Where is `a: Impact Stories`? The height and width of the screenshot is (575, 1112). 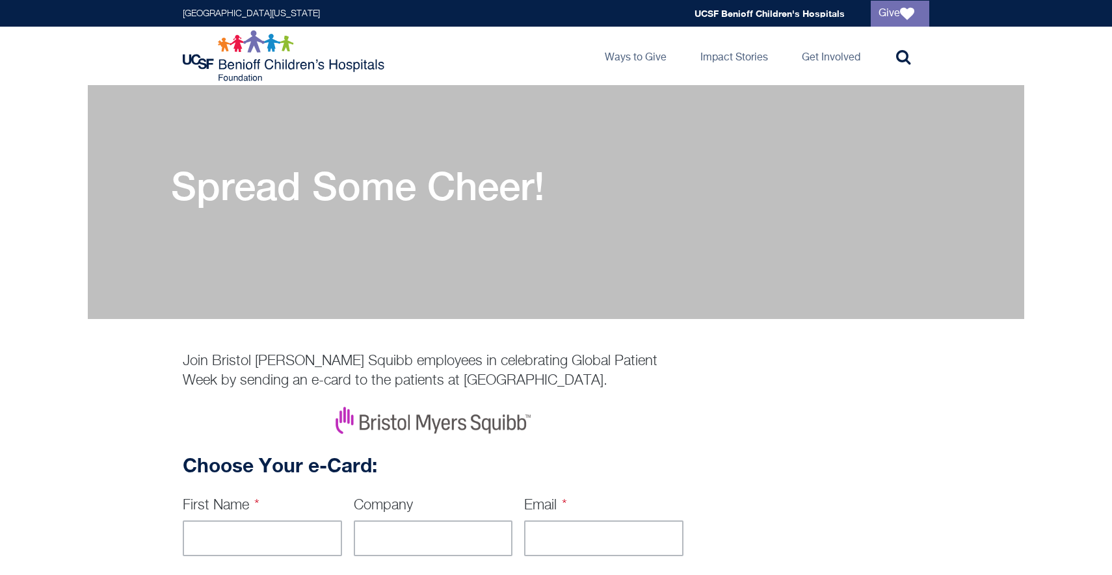
a: Impact Stories is located at coordinates (734, 56).